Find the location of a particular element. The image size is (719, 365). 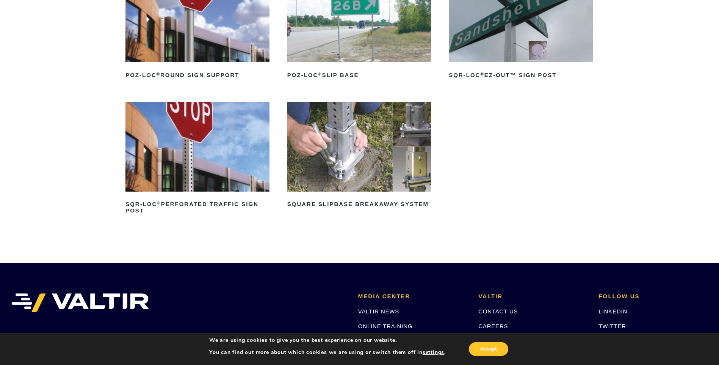

button: Accept is located at coordinates (489, 349).